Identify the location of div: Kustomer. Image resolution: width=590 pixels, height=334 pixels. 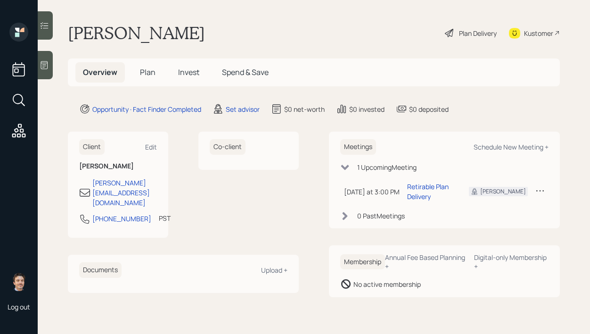
(538, 33).